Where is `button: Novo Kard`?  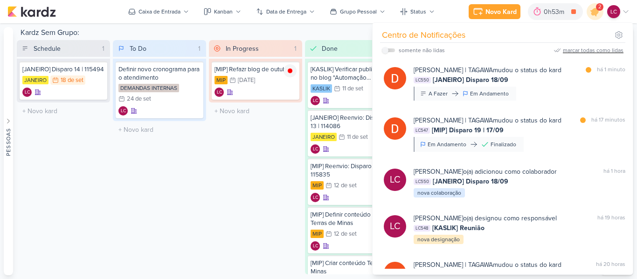 button: Novo Kard is located at coordinates (495, 12).